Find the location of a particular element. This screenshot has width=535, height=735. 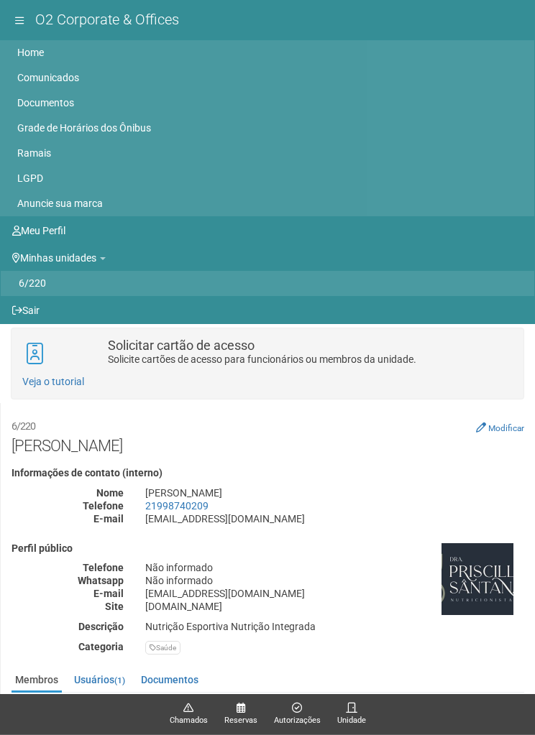

p: Solicite cartões de acesso para funcionários ou membros da unidade. is located at coordinates (310, 359).